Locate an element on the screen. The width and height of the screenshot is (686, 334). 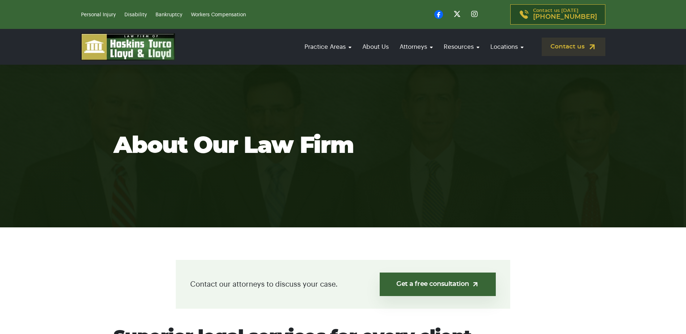
a: Locations is located at coordinates (507, 47).